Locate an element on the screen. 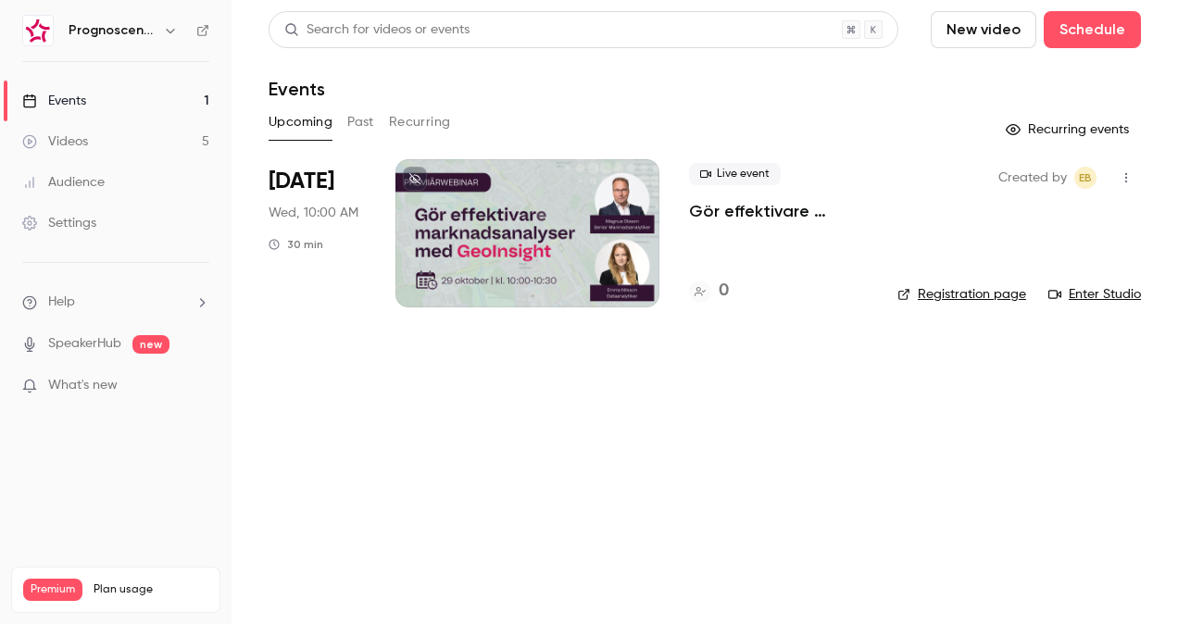  span: What's new is located at coordinates (82, 385).